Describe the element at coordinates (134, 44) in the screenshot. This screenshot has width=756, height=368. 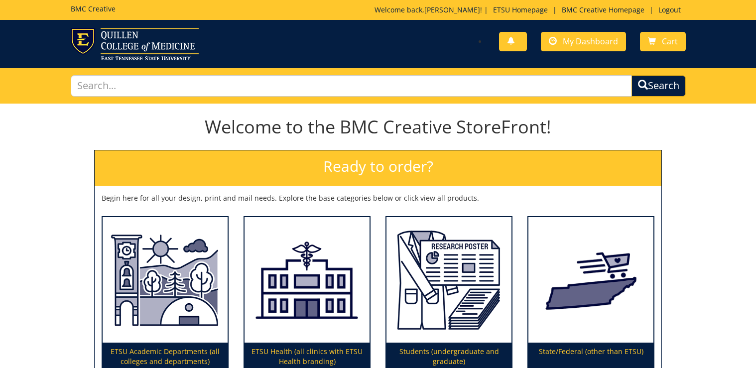
I see `img: ETSU logo` at that location.